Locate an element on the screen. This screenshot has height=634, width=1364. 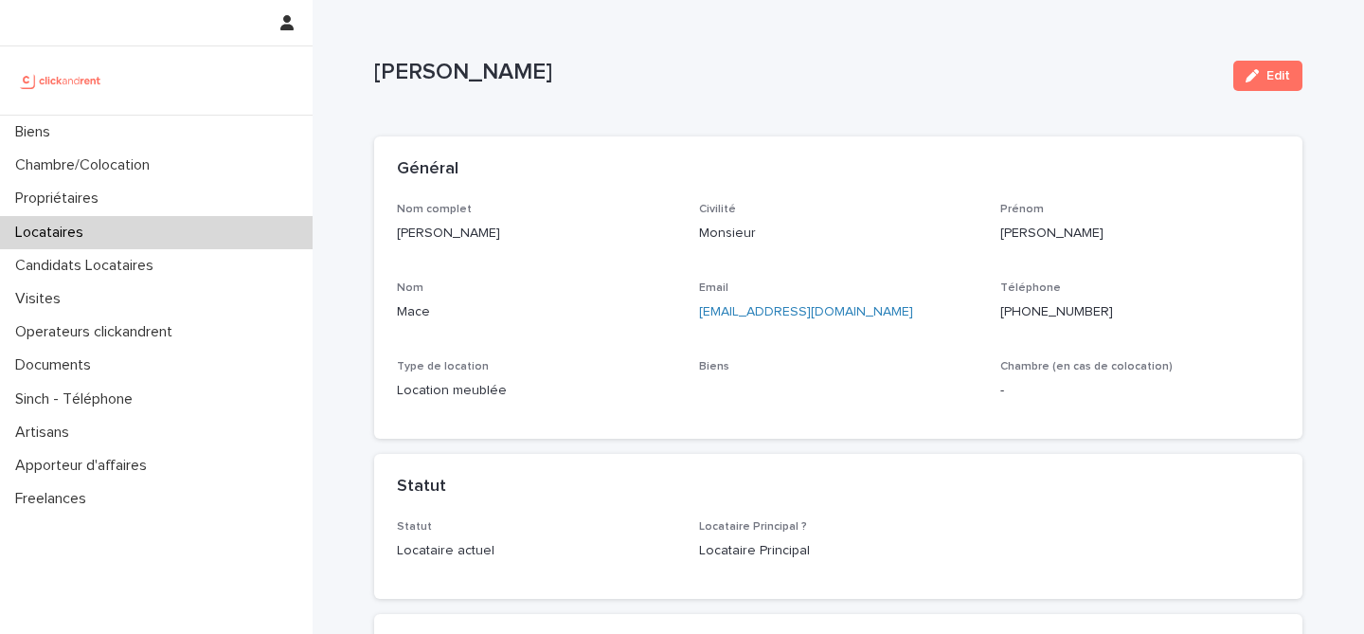
p: Operateurs clickandrent is located at coordinates (98, 332).